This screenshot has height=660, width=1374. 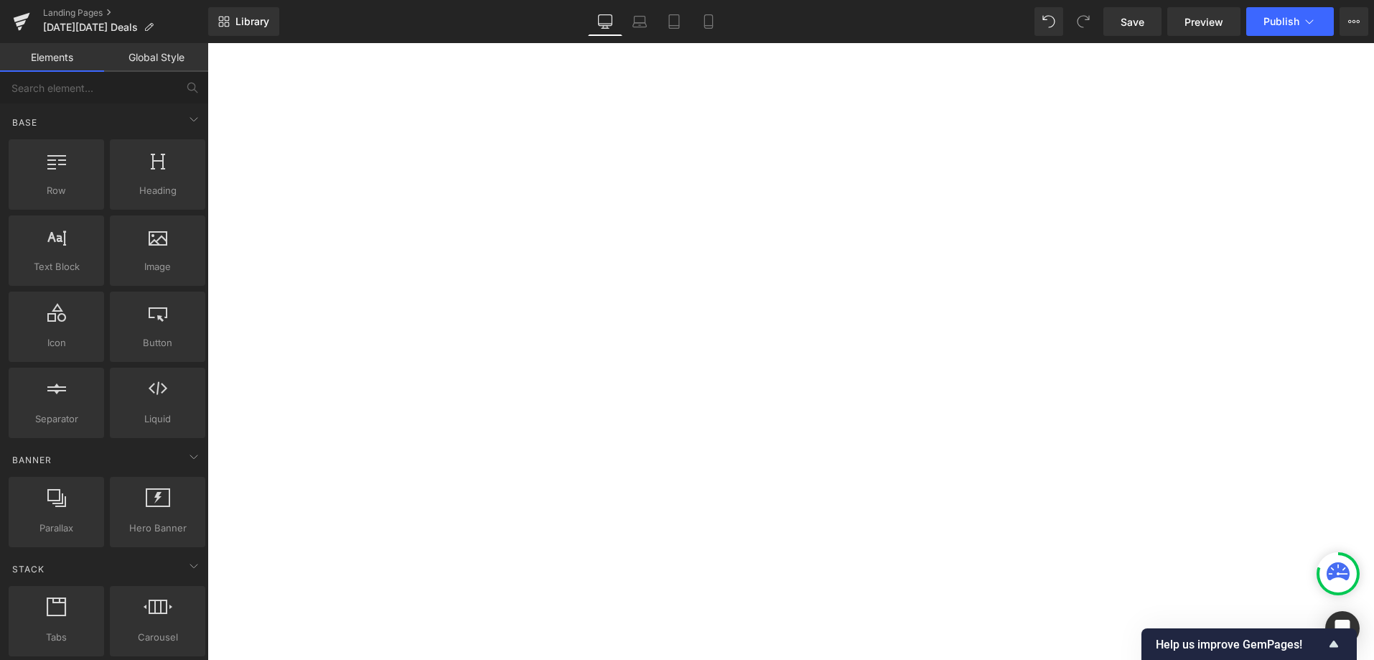 What do you see at coordinates (56, 342) in the screenshot?
I see `span: Icon` at bounding box center [56, 342].